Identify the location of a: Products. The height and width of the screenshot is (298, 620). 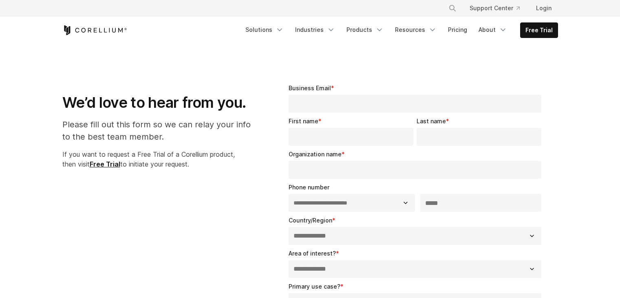
(365, 30).